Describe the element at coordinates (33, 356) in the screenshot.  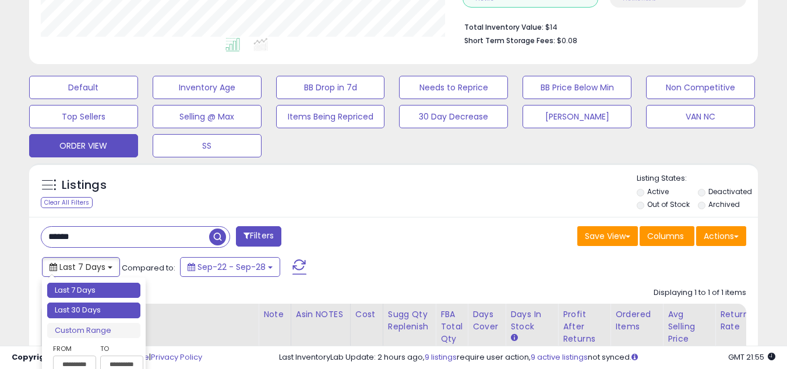
I see `strong: Copyright` at that location.